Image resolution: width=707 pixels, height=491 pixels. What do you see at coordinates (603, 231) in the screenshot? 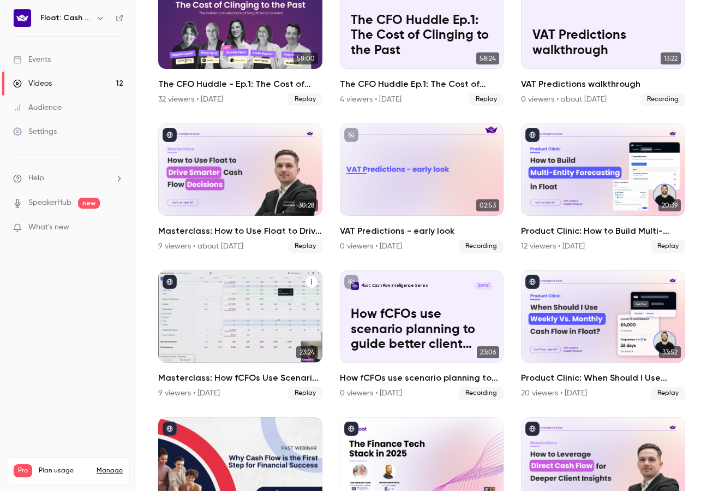
I see `h2: Product Clinic: How to Build Multi-Entity Forecasting in Float` at bounding box center [603, 231].